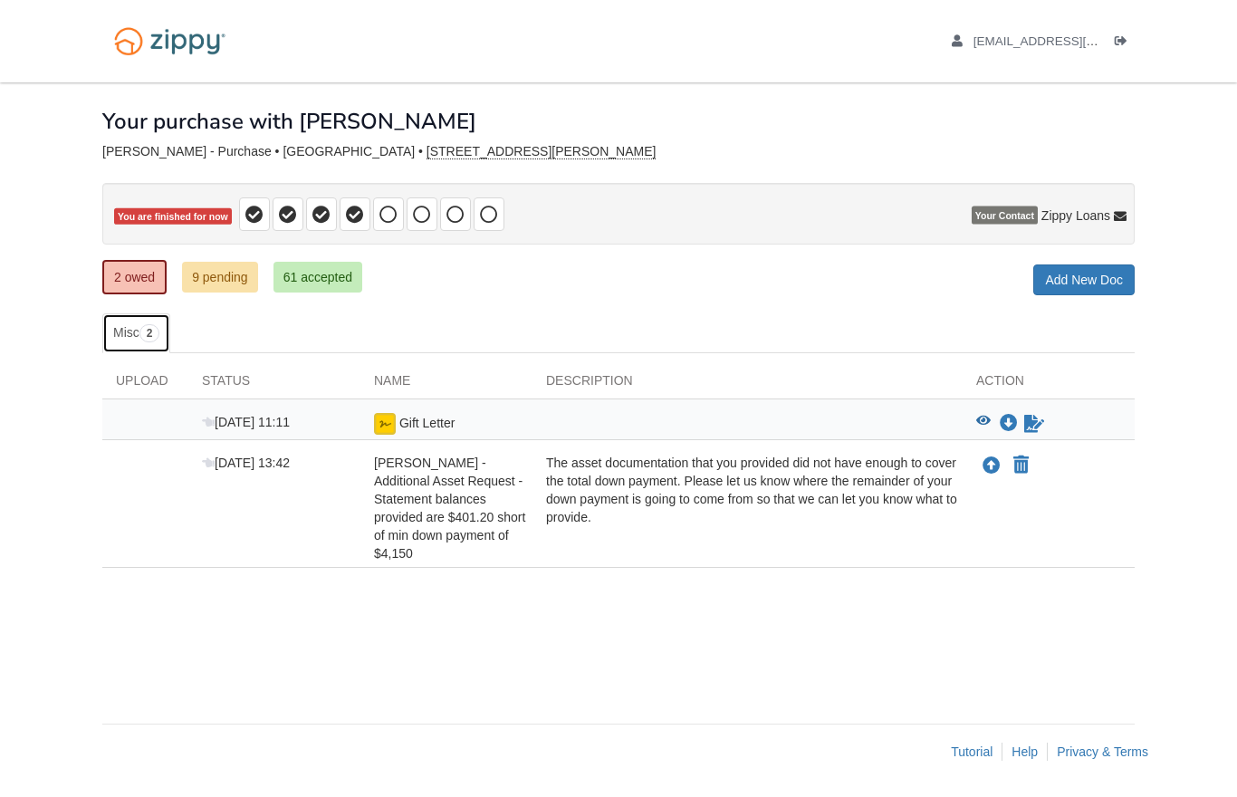 Image resolution: width=1237 pixels, height=797 pixels. I want to click on a: edit profile, so click(1066, 43).